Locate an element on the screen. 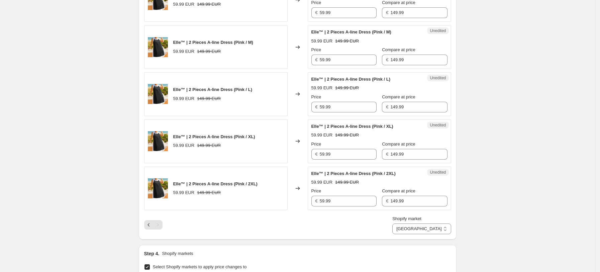 This screenshot has width=600, height=272. p: Shopify markets is located at coordinates (177, 253).